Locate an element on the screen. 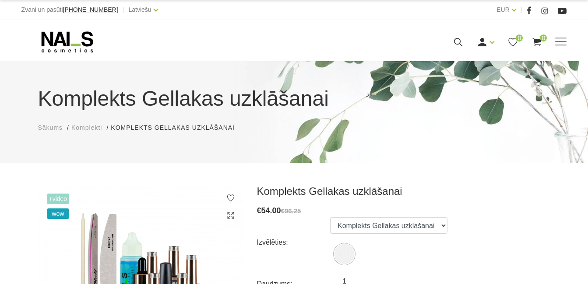 This screenshot has width=588, height=284. div: Izvēlēties: is located at coordinates (294, 243).